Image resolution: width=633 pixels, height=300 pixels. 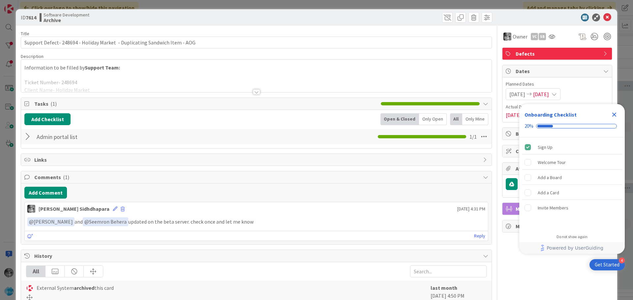 I want to click on div: Only Mine, so click(x=475, y=119).